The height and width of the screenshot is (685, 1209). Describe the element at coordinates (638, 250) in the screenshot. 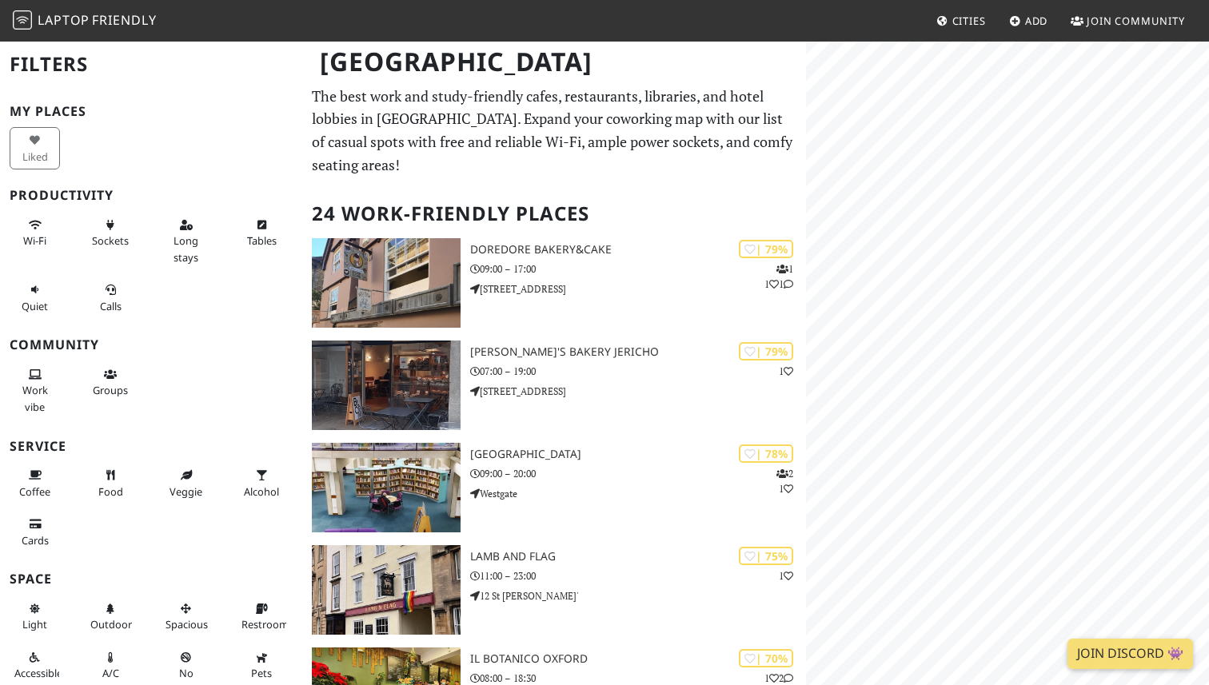

I see `h3: DoreDore Bakery&Cake` at that location.